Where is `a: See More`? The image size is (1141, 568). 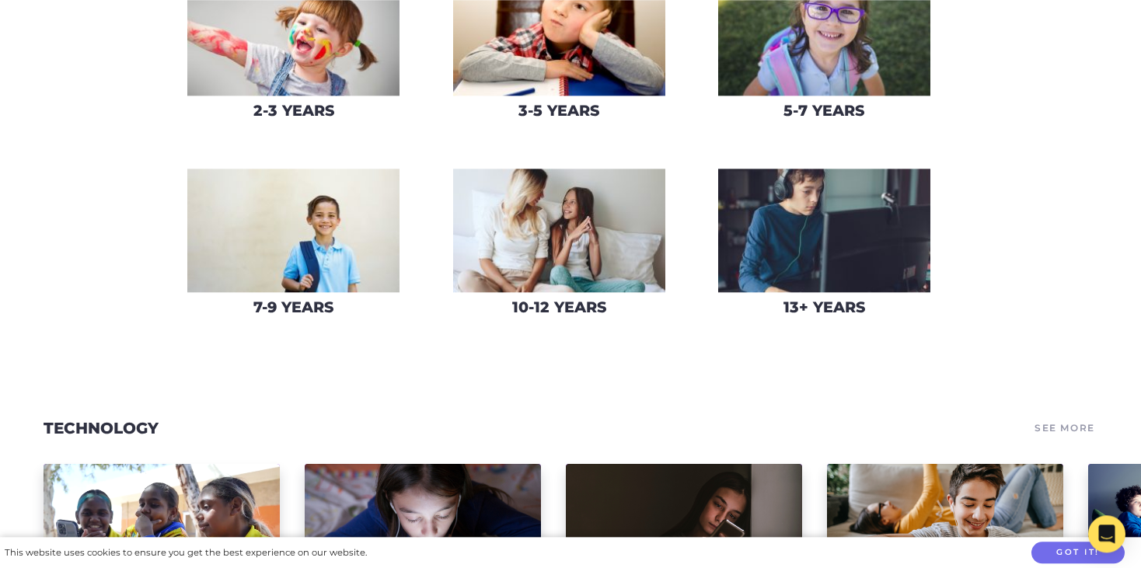
a: See More is located at coordinates (1065, 428).